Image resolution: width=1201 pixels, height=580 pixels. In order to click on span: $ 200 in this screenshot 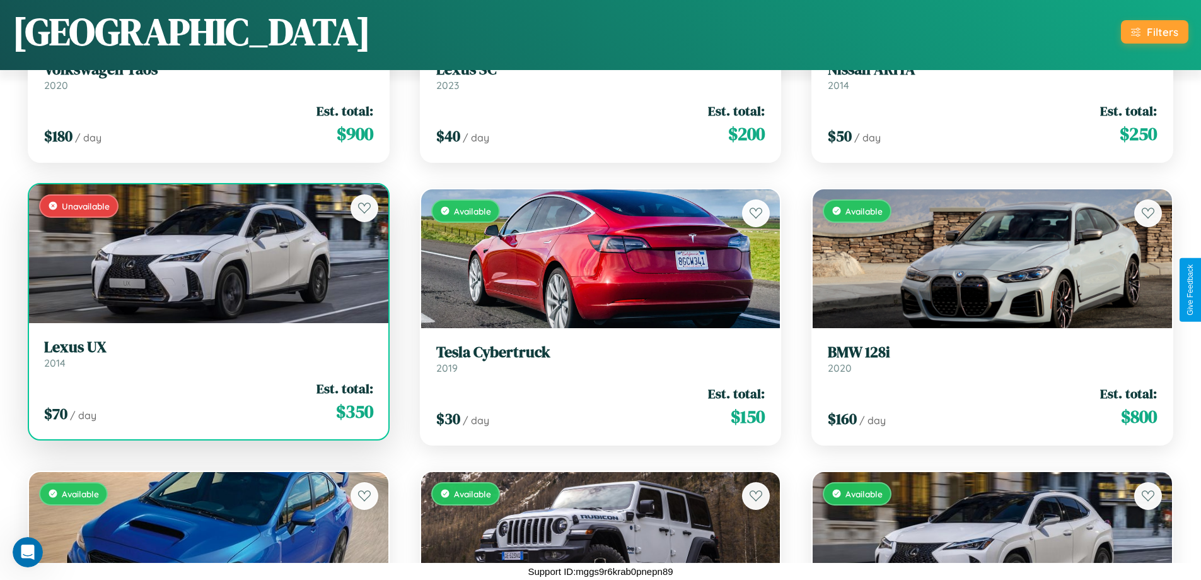, I will do `click(747, 134)`.